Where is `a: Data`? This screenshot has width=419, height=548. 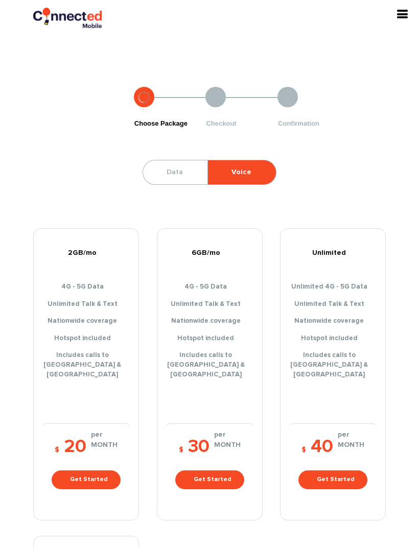
a: Data is located at coordinates (175, 172).